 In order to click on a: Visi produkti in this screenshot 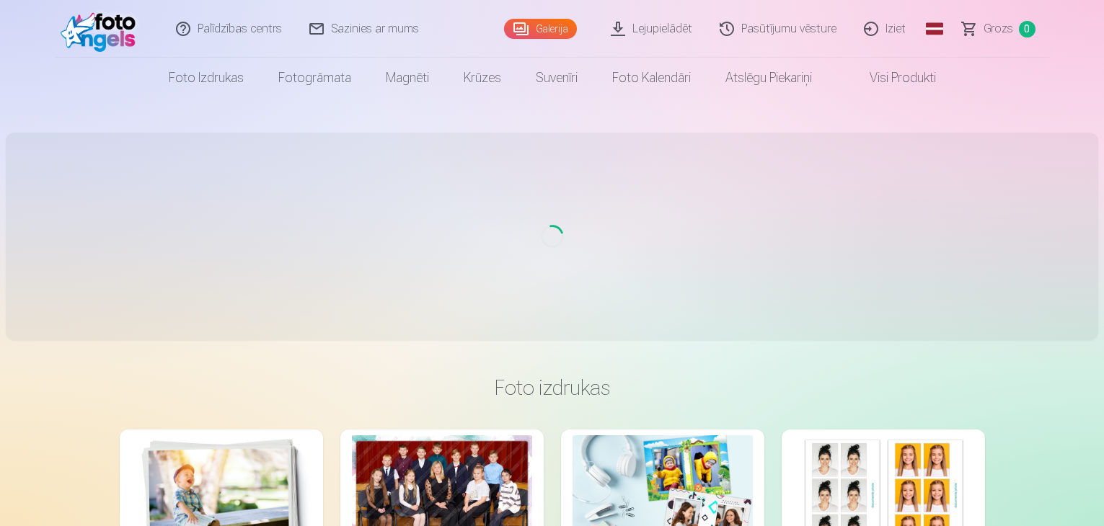, I will do `click(891, 78)`.